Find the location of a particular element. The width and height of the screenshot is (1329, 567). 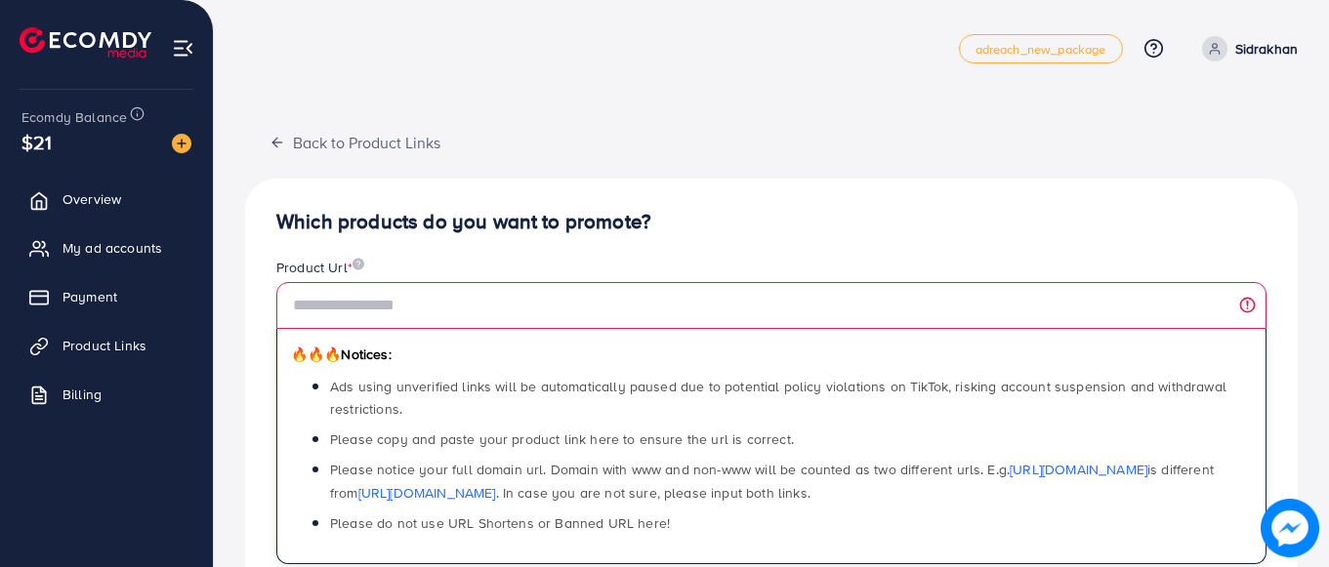

img: menu is located at coordinates (183, 48).